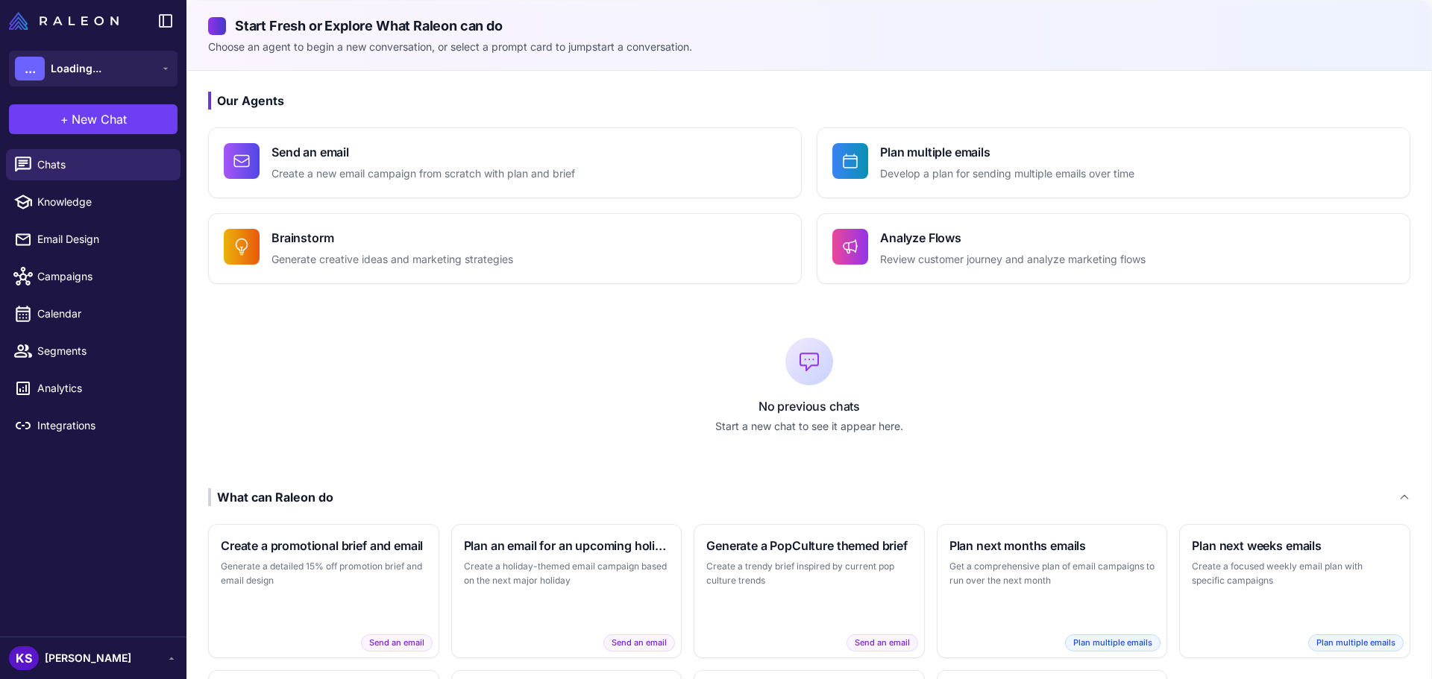 This screenshot has width=1432, height=679. Describe the element at coordinates (324, 546) in the screenshot. I see `h3: Create a promotional brief and email` at that location.